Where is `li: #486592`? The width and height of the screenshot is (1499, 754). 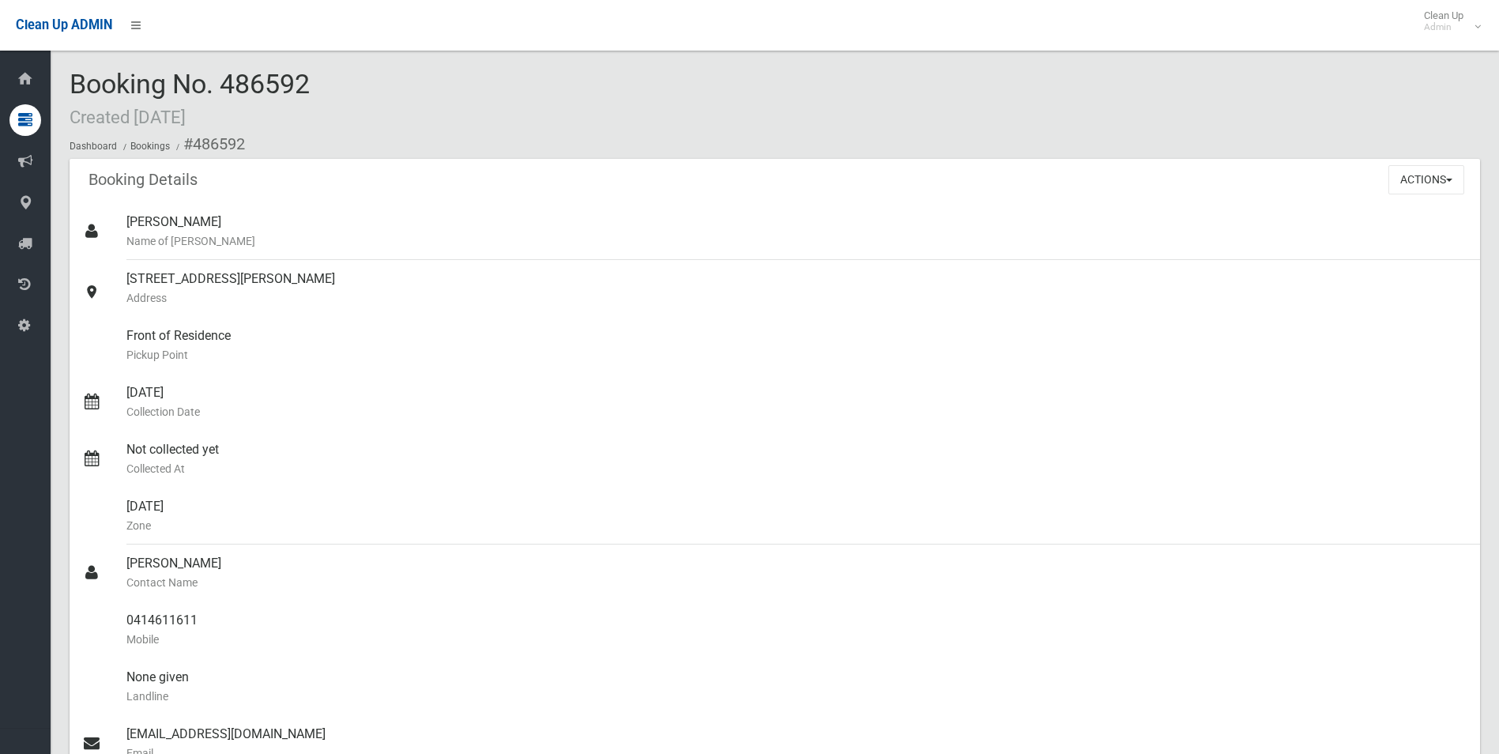 li: #486592 is located at coordinates (209, 144).